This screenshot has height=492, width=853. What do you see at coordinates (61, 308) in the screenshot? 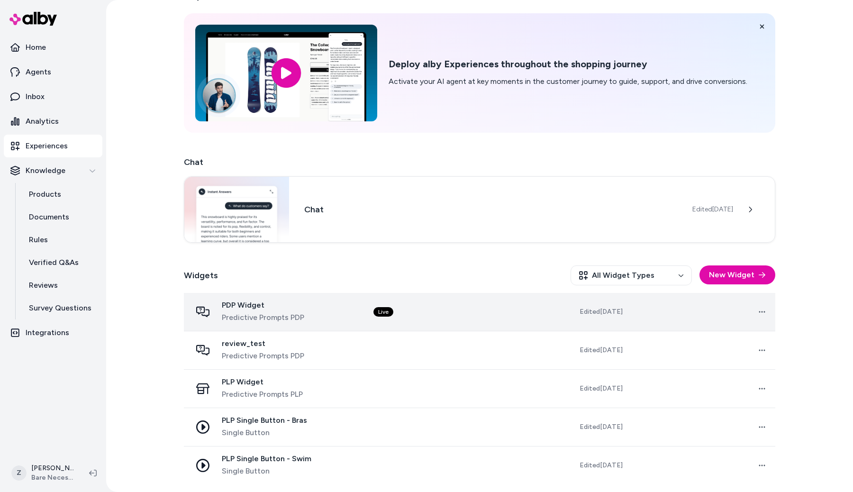
I see `a: Survey Questions` at bounding box center [61, 308].